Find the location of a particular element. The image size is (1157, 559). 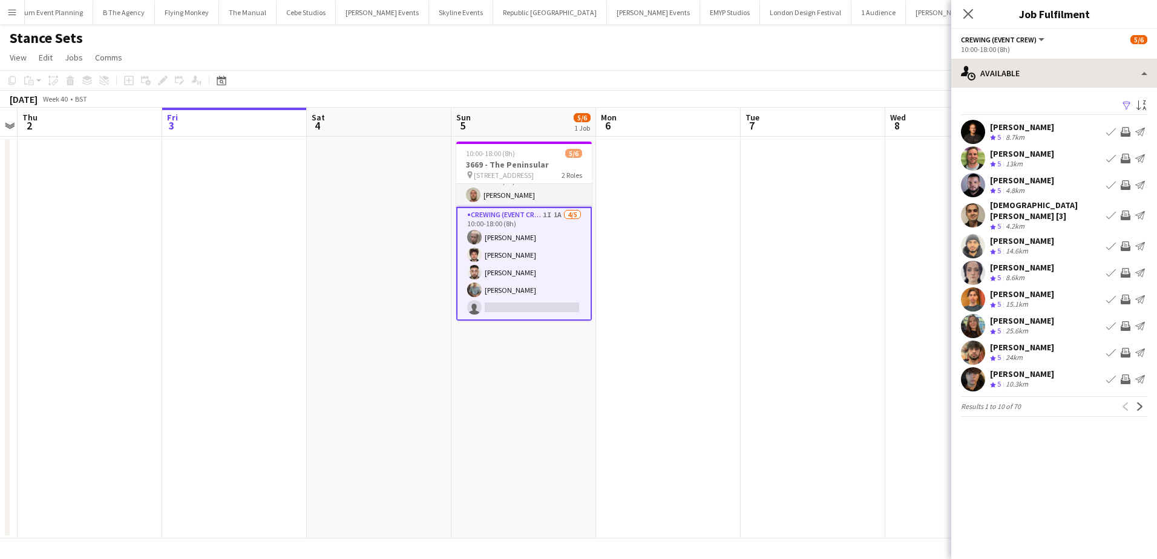

span: 4 is located at coordinates (317, 125).